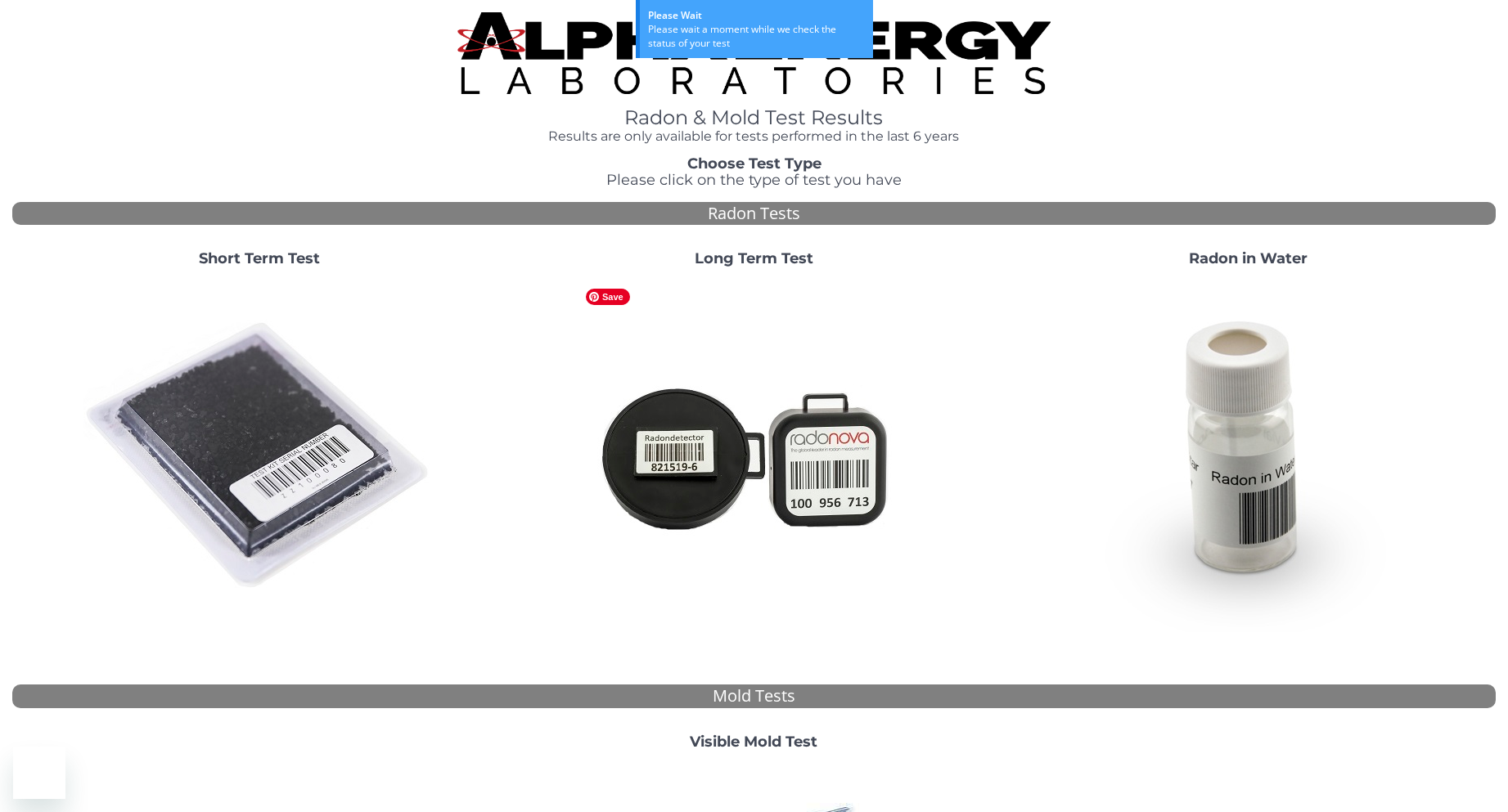 The image size is (1508, 812). What do you see at coordinates (260, 259) in the screenshot?
I see `strong: Short Term Test` at bounding box center [260, 259].